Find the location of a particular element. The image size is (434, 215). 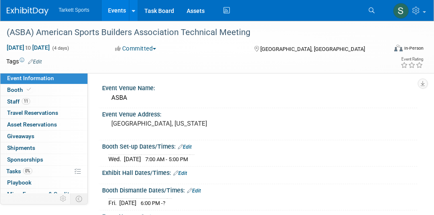

div: Booth Set-up Dates/Times: is located at coordinates (259, 146).